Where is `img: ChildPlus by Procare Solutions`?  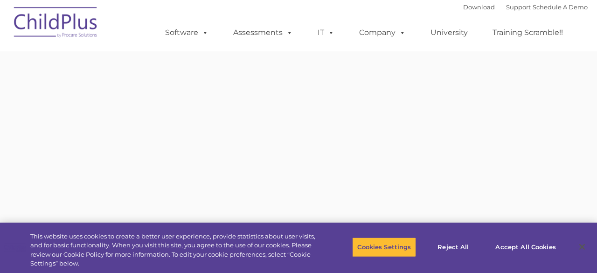
img: ChildPlus by Procare Solutions is located at coordinates (56, 24).